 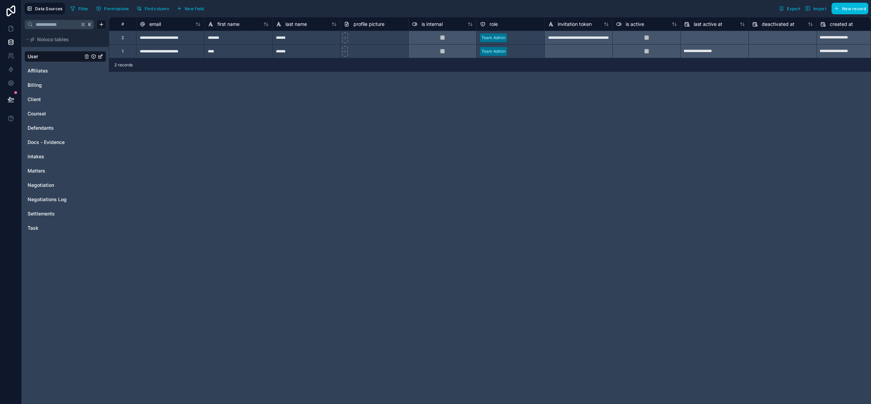 I want to click on div: 1, so click(x=123, y=51).